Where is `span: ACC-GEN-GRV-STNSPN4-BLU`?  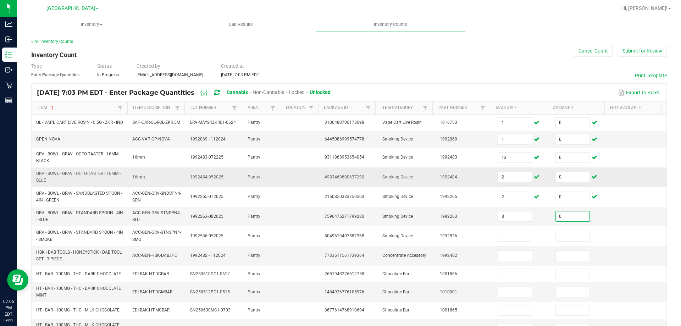 span: ACC-GEN-GRV-STNSPN4-BLU is located at coordinates (156, 216).